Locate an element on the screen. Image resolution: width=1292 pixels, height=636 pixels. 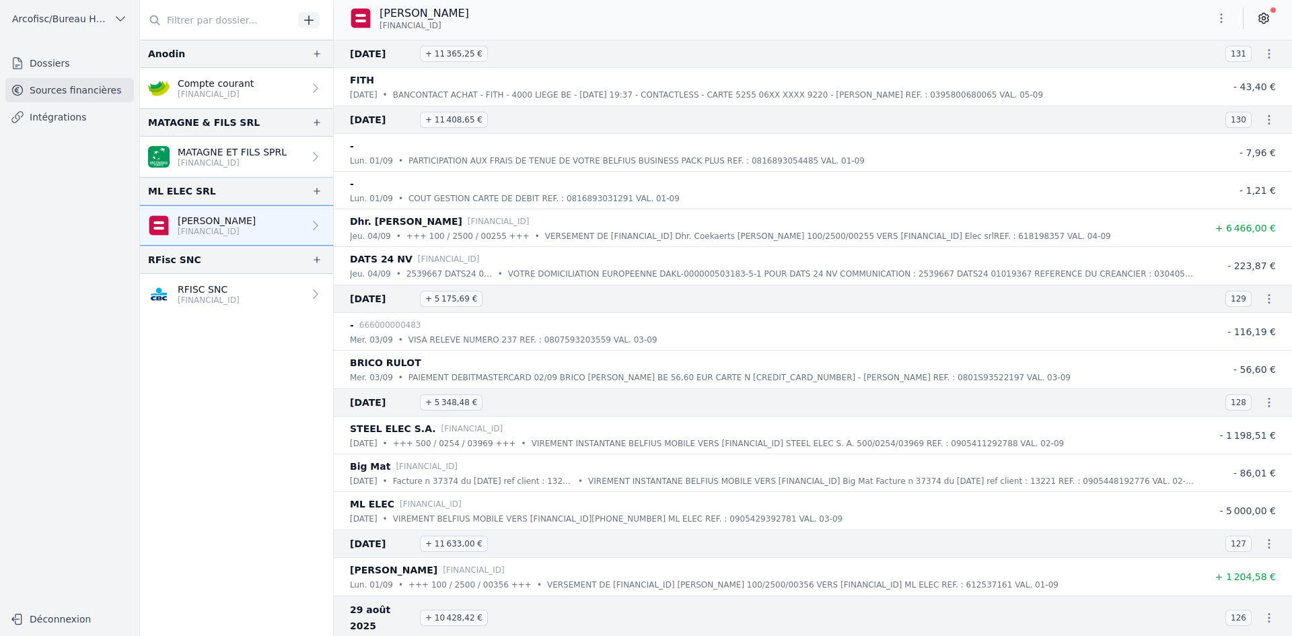
p: +++ 100 / 2500 / 00255 +++ is located at coordinates (468, 236).